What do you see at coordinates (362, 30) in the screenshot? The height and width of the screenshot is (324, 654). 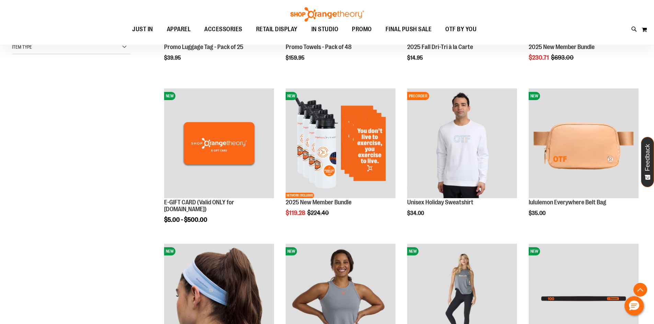 I see `a: PROMO` at bounding box center [362, 30].